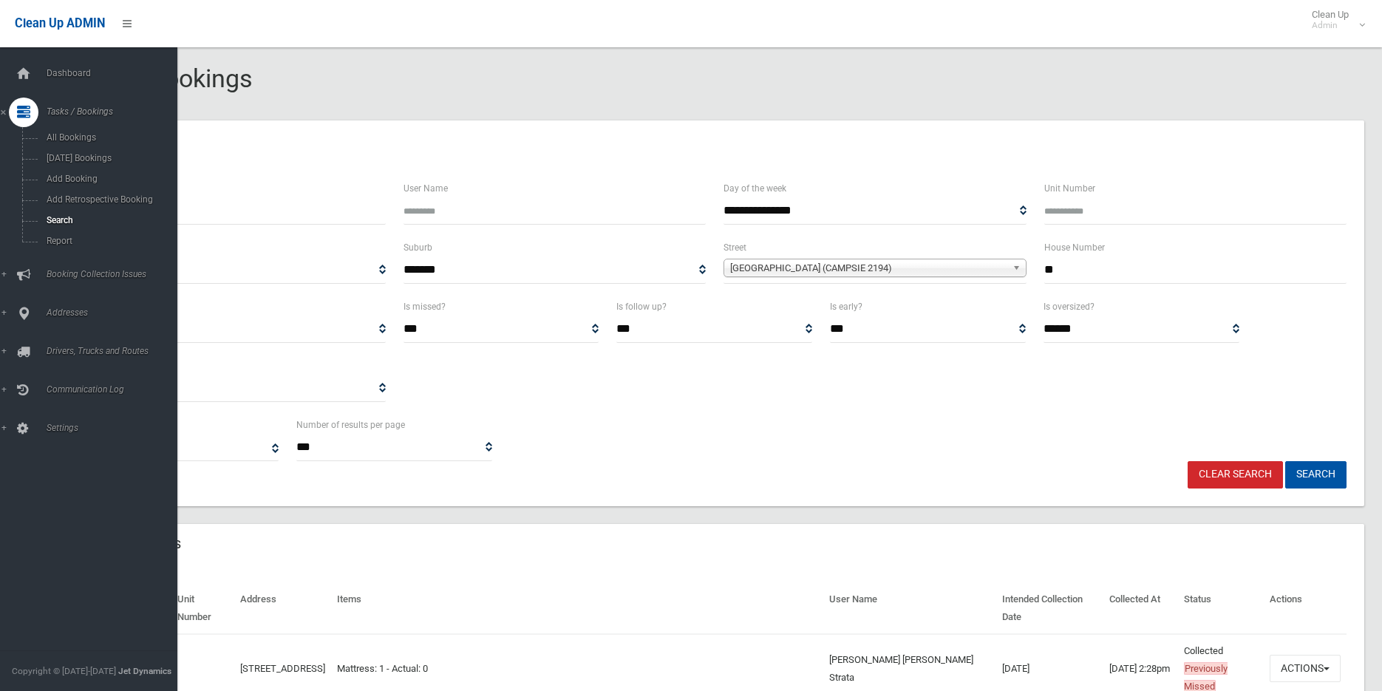 This screenshot has width=1382, height=691. I want to click on label: Is missed?, so click(424, 307).